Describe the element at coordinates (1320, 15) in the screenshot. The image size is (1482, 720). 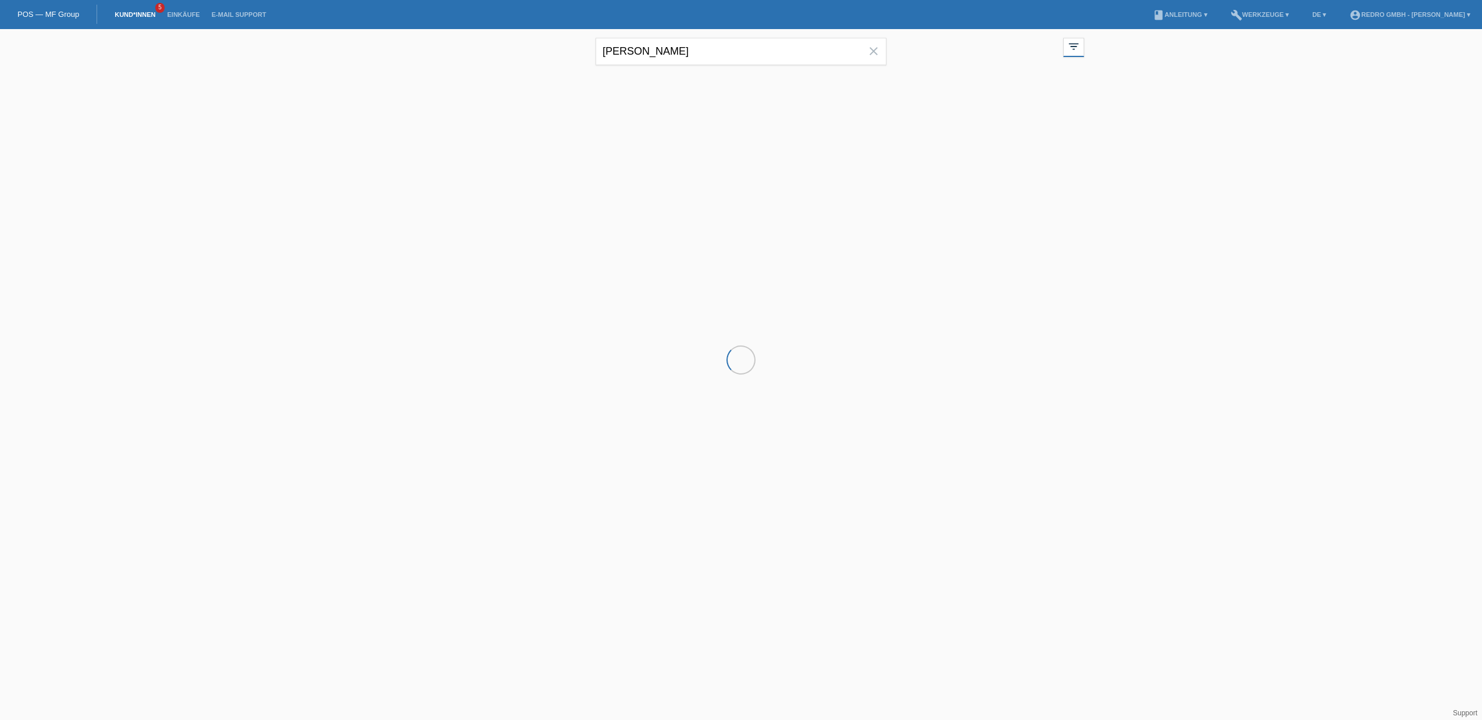
I see `a: DE ▾` at that location.